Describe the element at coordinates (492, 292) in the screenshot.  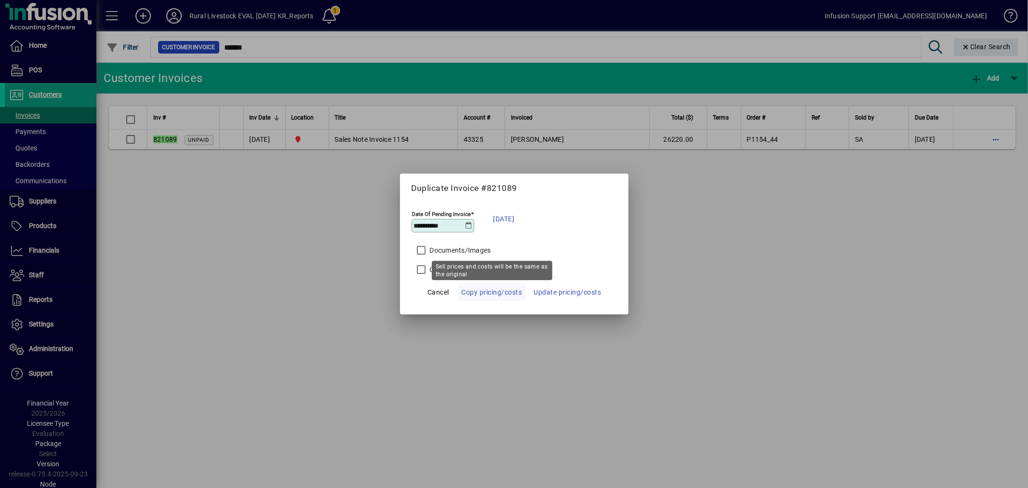
I see `span: Copy pricing/costs` at that location.